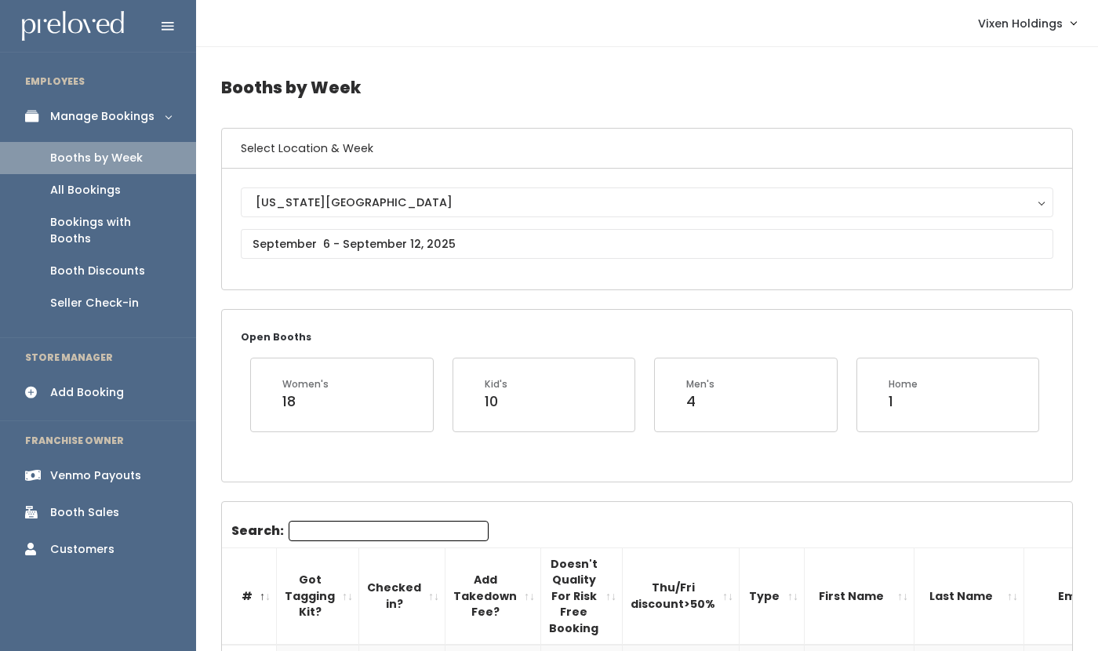 The width and height of the screenshot is (1098, 651). I want to click on div: Manage Bookings, so click(102, 116).